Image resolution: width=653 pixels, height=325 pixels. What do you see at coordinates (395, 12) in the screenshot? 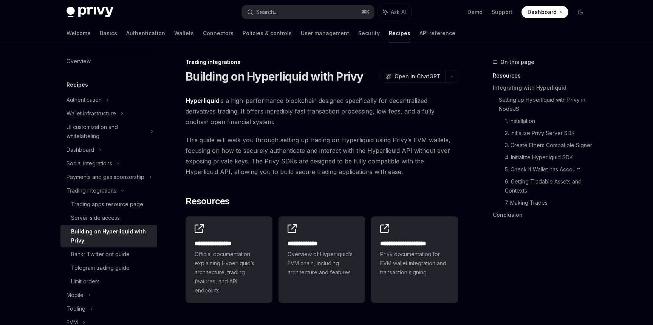
I see `button: Ask AI` at bounding box center [395, 12].